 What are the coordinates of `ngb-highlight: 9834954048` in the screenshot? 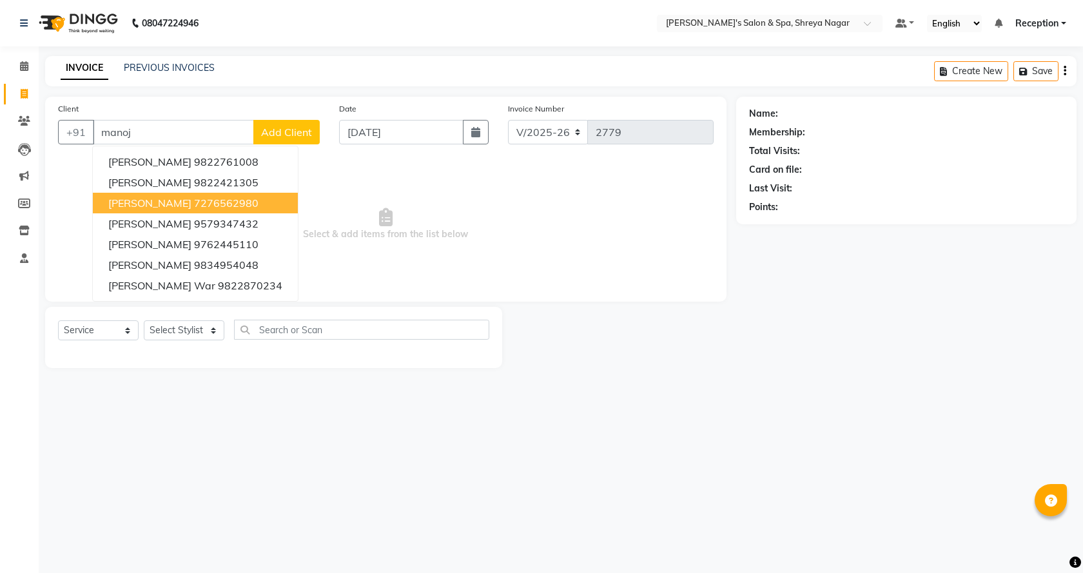 It's located at (226, 265).